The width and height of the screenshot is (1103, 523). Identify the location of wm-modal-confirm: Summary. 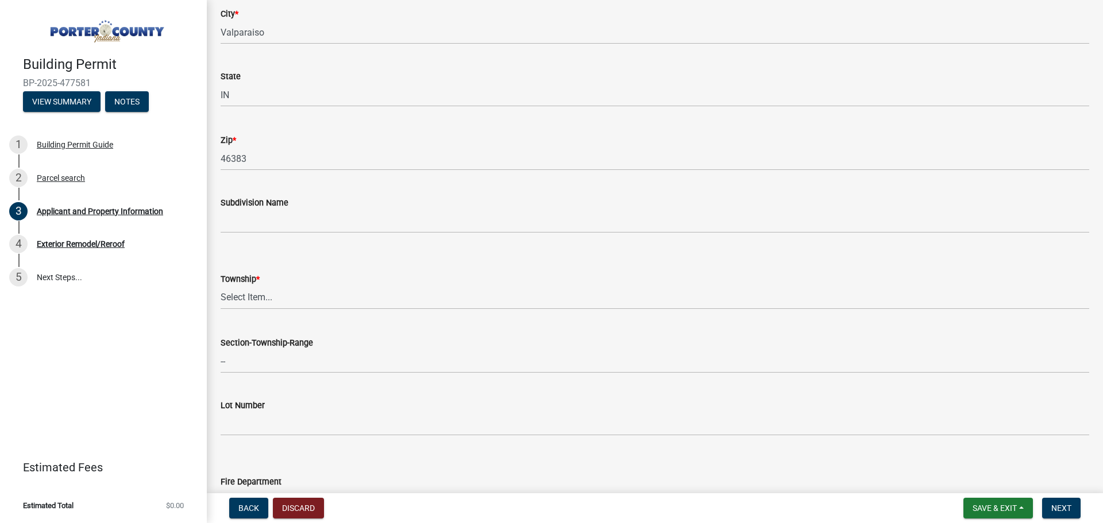
(61, 102).